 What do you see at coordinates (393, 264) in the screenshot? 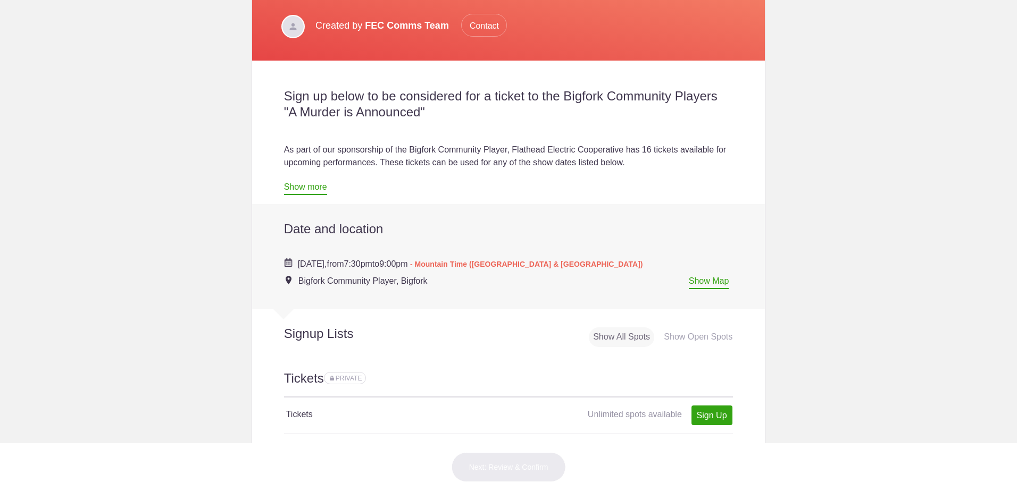
I see `span: 9:00pm` at bounding box center [393, 264].